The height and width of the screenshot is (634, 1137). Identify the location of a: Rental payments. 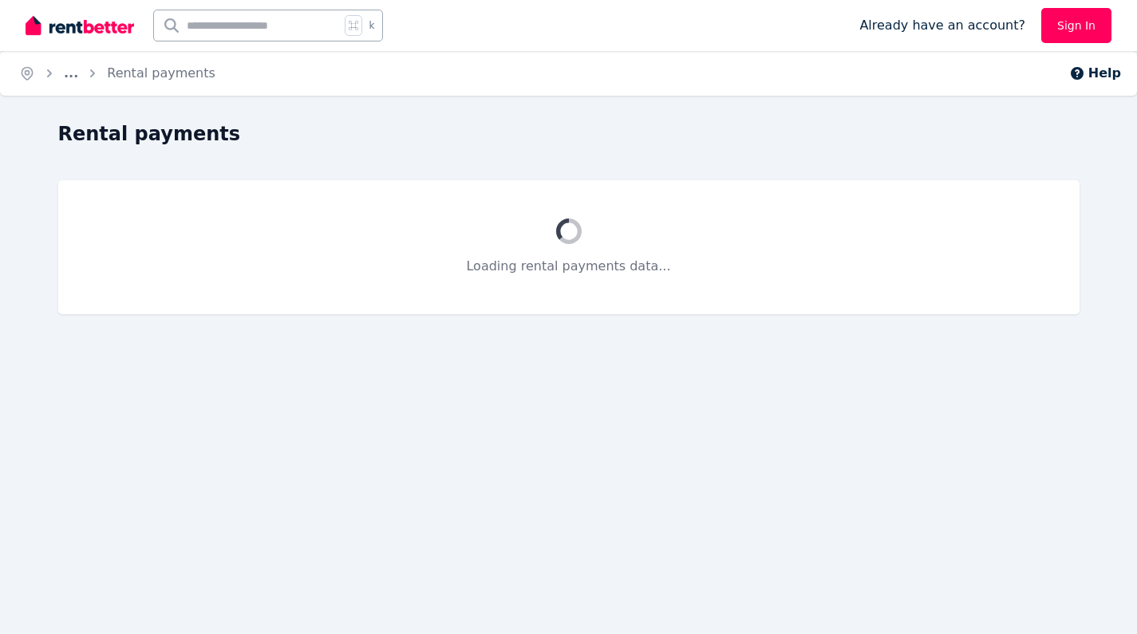
(161, 73).